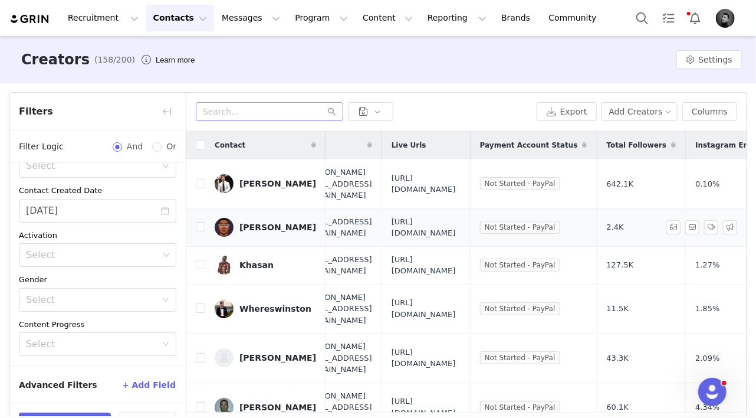 This screenshot has width=756, height=418. I want to click on span: 43.3K, so click(617, 358).